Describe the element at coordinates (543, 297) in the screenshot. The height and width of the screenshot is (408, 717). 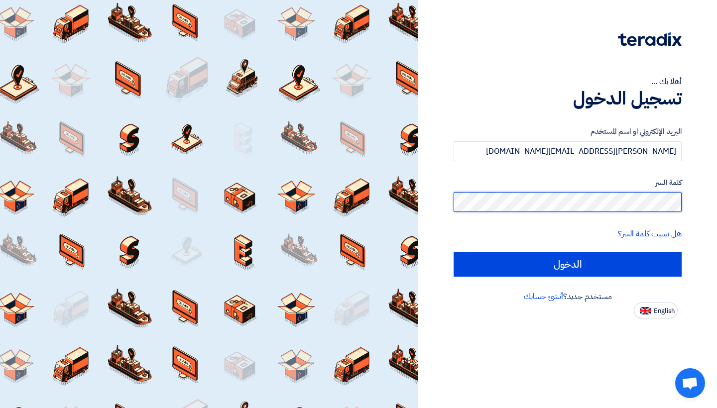
I see `a: أنشئ حسابك` at that location.